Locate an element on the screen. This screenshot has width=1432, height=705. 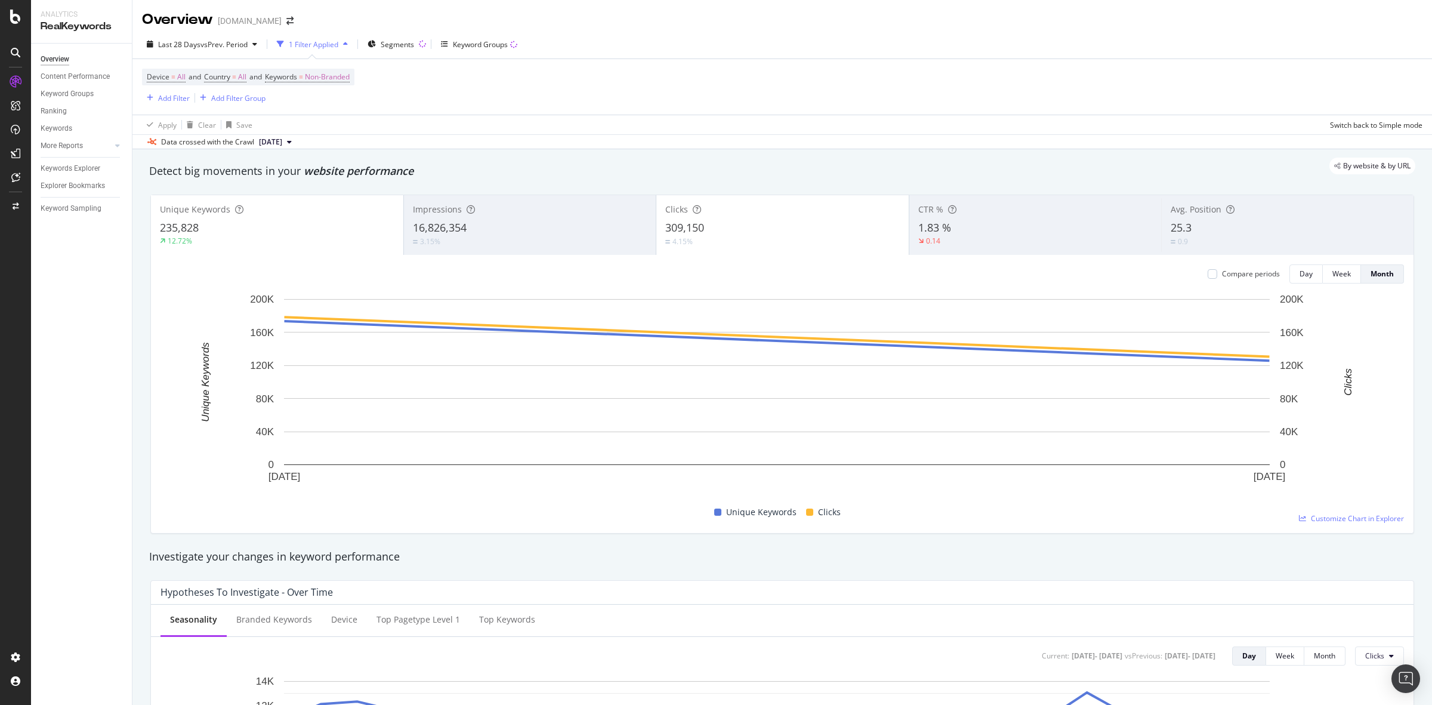
button: Add Filter Group is located at coordinates (230, 98).